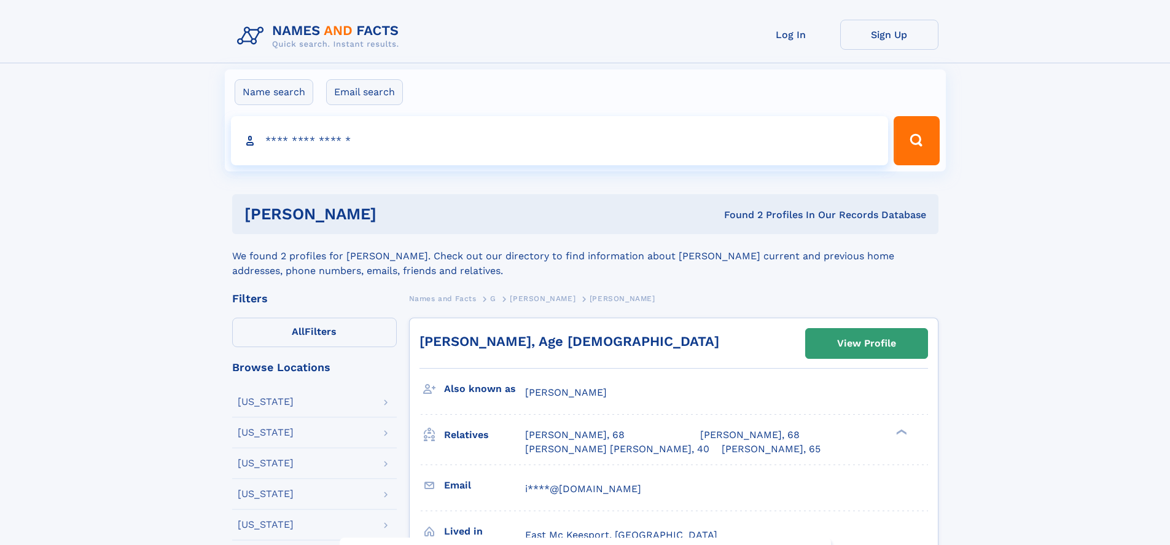 The width and height of the screenshot is (1170, 545). I want to click on h3: Relatives, so click(484, 435).